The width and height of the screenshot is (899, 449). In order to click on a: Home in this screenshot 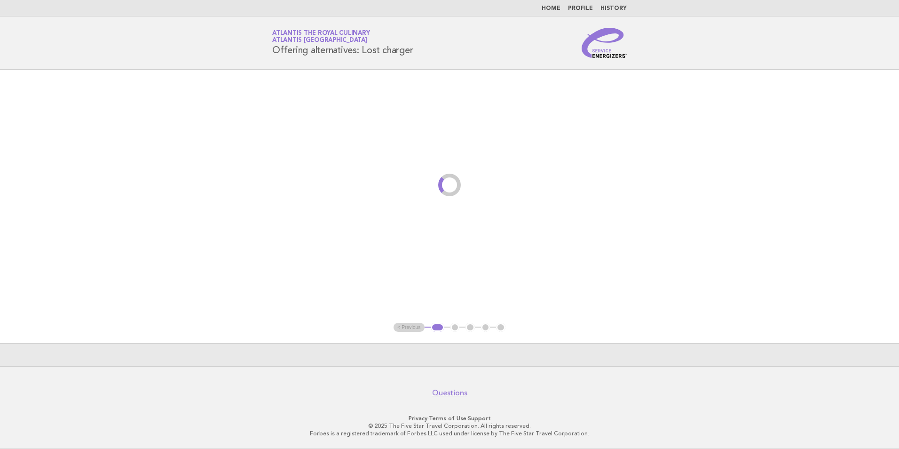, I will do `click(551, 8)`.